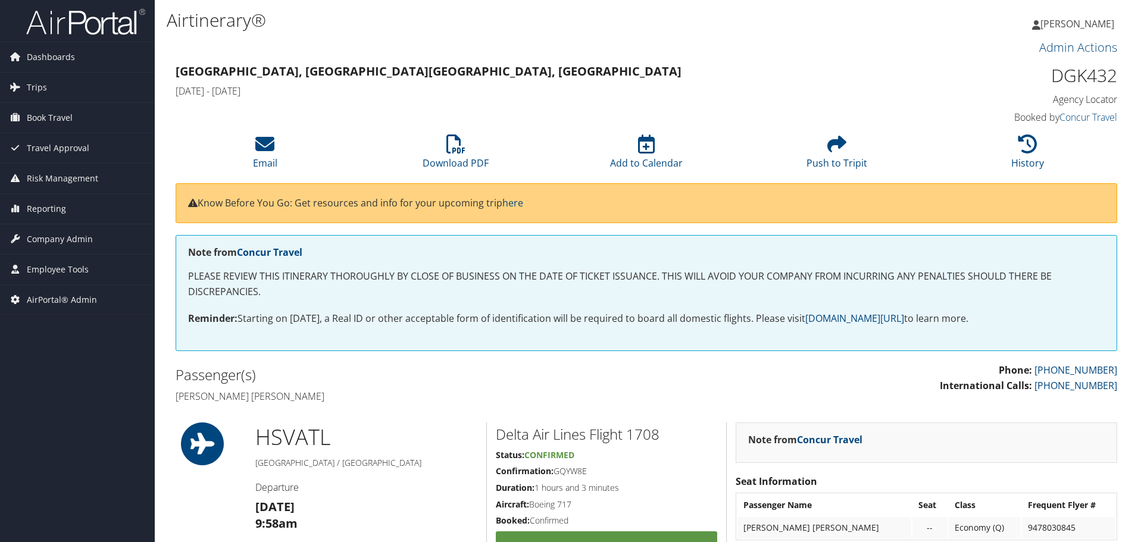  What do you see at coordinates (366, 438) in the screenshot?
I see `h1: HSV ATL` at bounding box center [366, 438].